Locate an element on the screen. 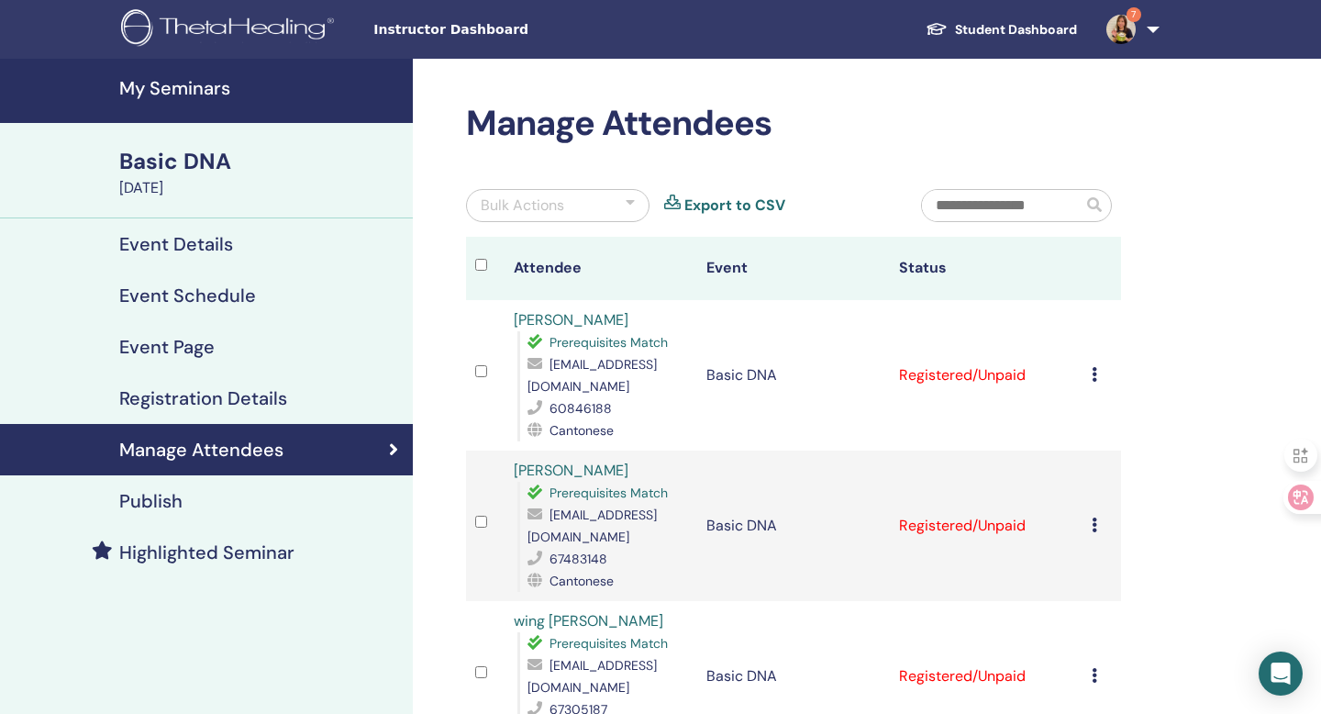  h4: My Seminars is located at coordinates (261, 88).